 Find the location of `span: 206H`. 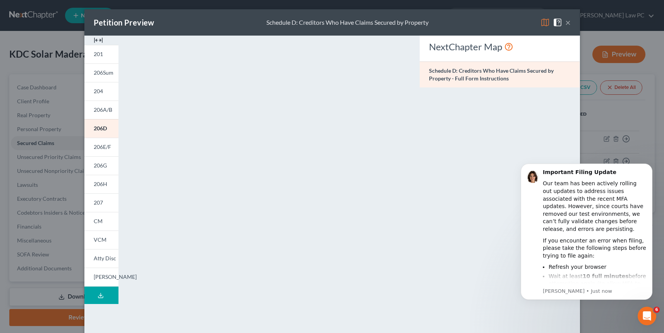

span: 206H is located at coordinates (100, 184).